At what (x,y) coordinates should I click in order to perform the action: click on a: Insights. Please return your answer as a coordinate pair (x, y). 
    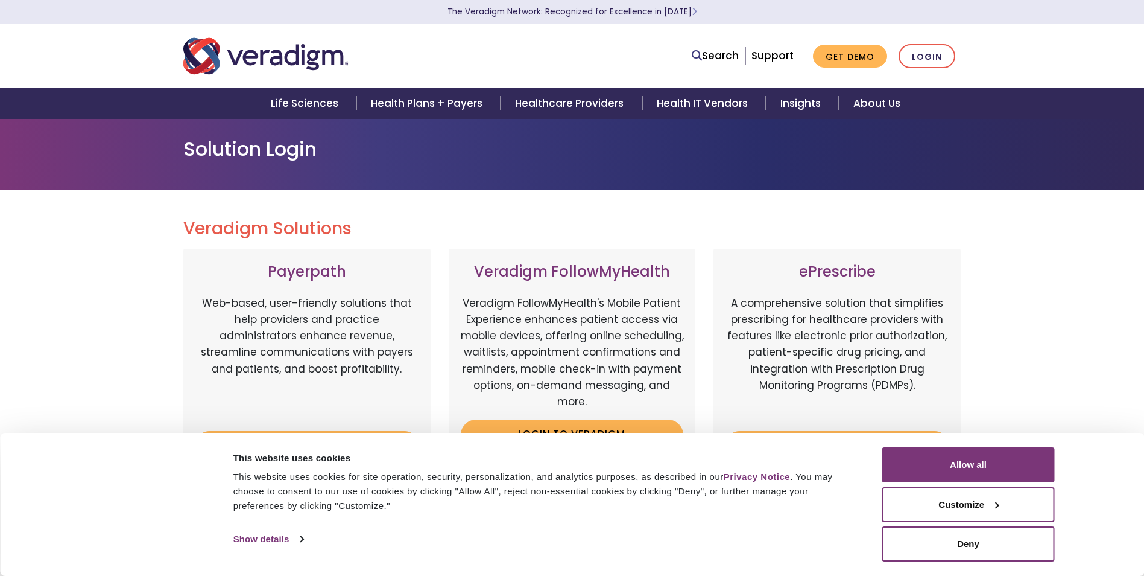
    Looking at the image, I should click on (802, 103).